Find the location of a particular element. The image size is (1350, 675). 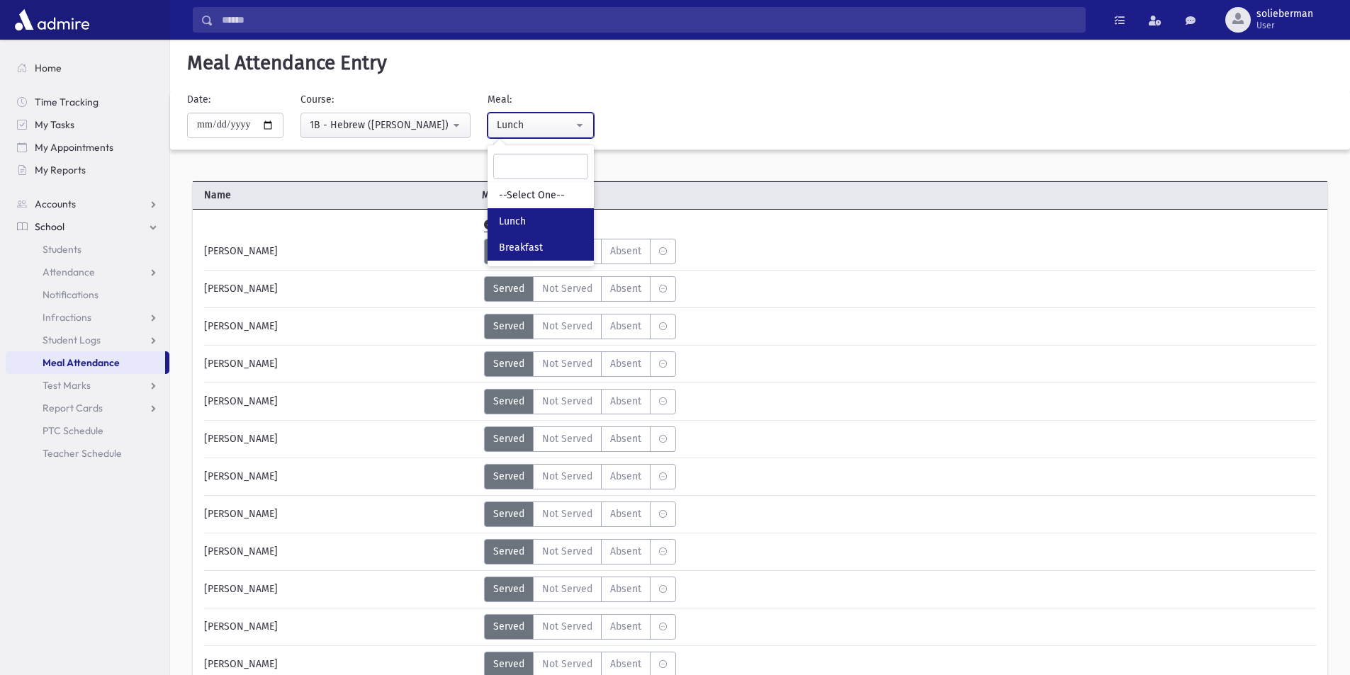

label: Meal: is located at coordinates (500, 99).